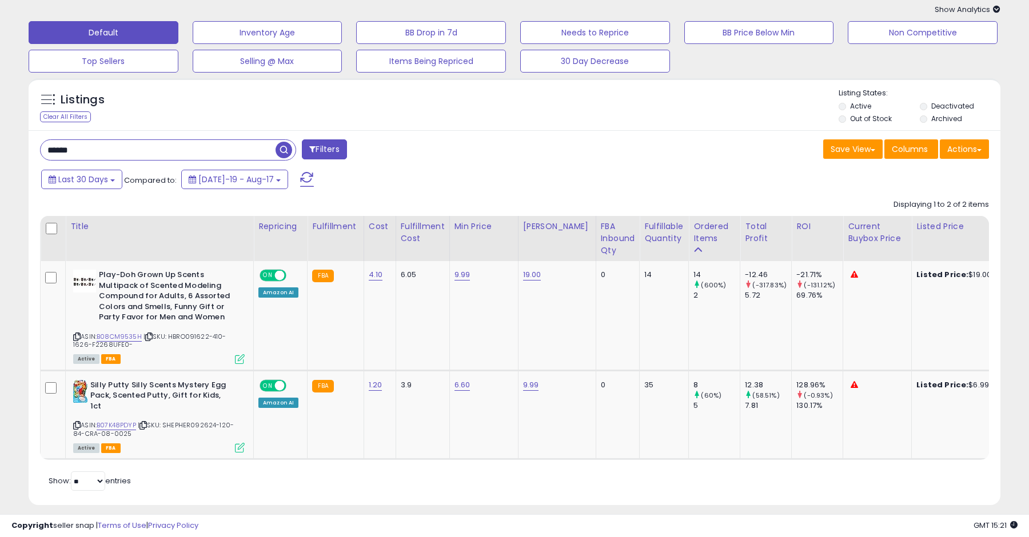 The height and width of the screenshot is (537, 1029). What do you see at coordinates (159, 226) in the screenshot?
I see `div: Title` at bounding box center [159, 226].